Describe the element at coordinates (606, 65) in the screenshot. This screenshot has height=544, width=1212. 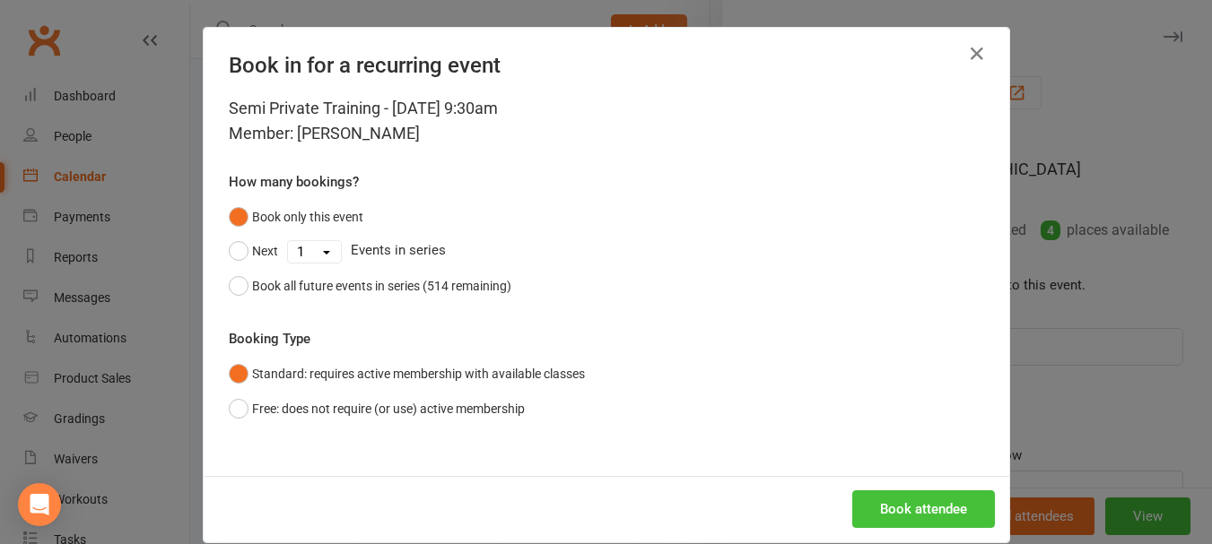
I see `h4: Book in for a recurring event` at that location.